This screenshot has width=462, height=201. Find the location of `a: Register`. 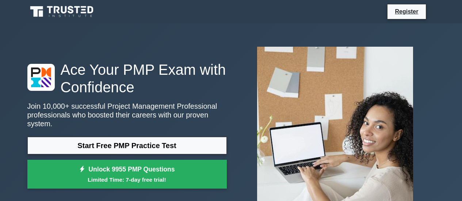

a: Register is located at coordinates (407, 11).